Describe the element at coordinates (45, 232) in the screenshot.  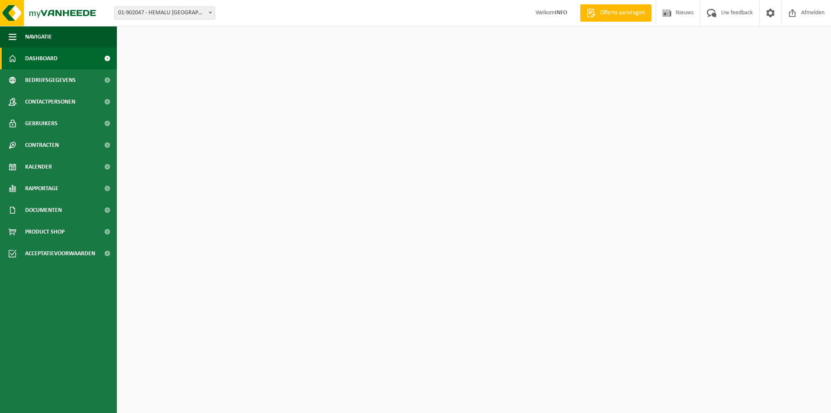
I see `span: Product Shop` at that location.